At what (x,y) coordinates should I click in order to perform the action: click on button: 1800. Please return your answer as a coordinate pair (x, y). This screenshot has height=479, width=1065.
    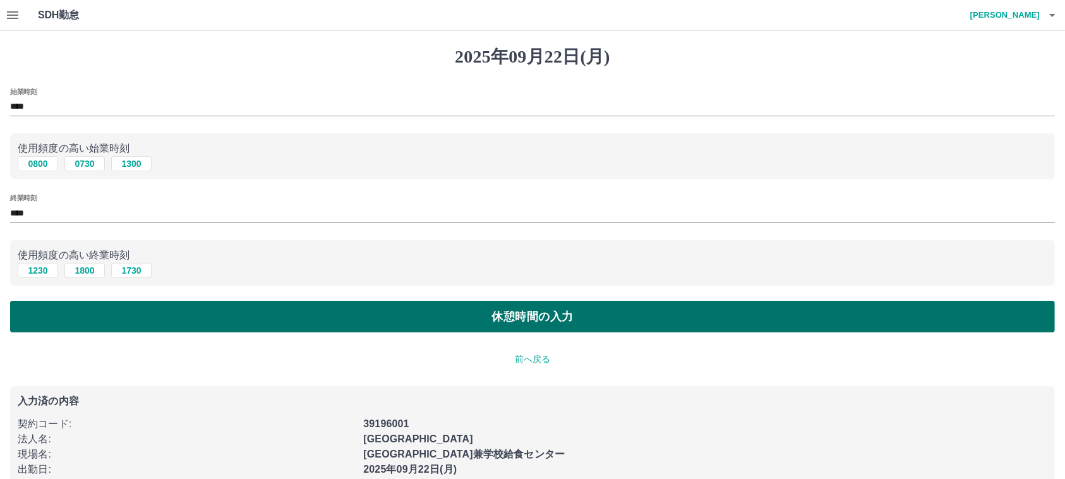
    Looking at the image, I should click on (85, 270).